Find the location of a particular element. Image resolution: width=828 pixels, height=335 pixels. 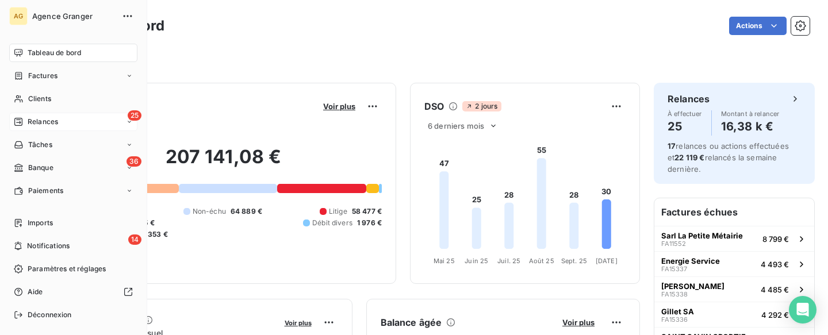

span: 6 derniers mois is located at coordinates (456, 126).